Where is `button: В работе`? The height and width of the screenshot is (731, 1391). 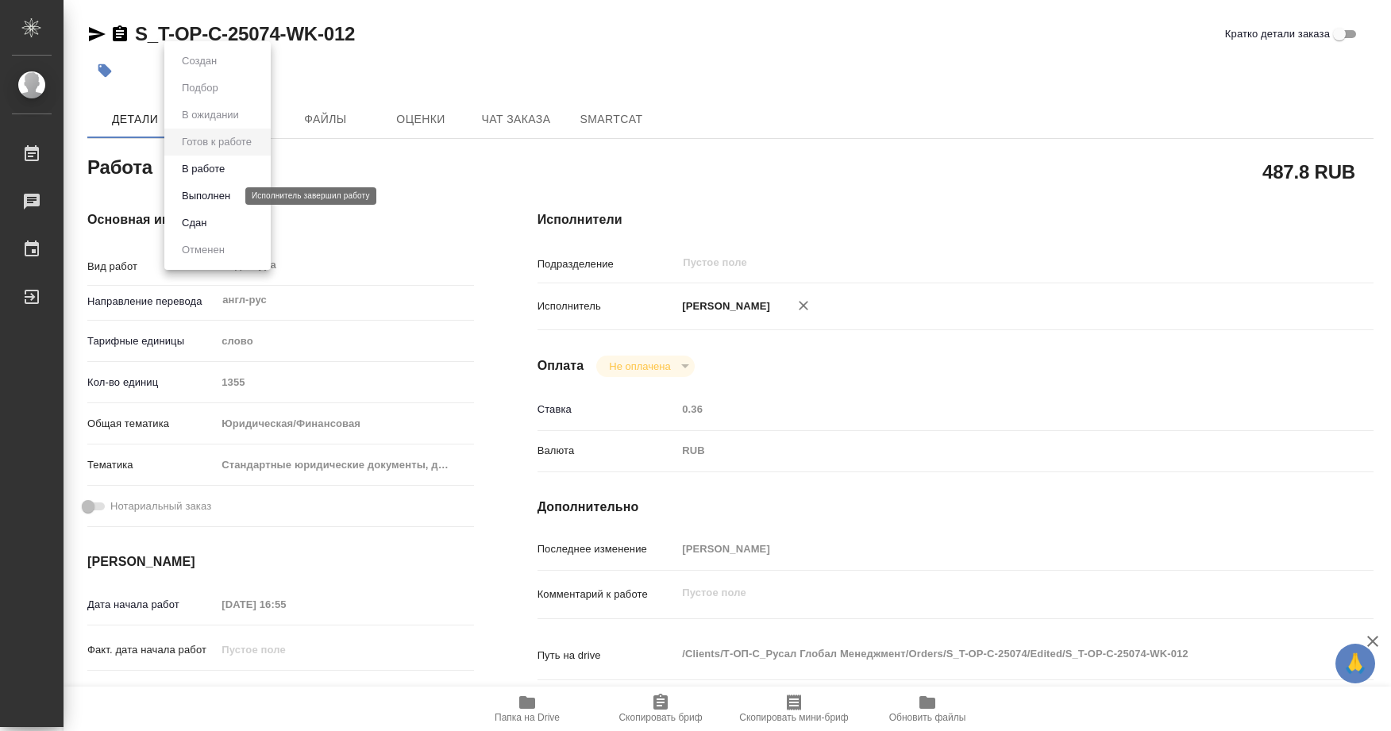
button: В работе is located at coordinates (203, 169).